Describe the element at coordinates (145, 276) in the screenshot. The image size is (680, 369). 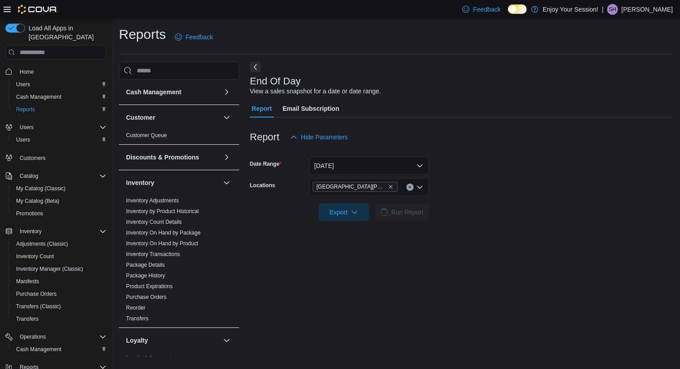
I see `span: Package History` at that location.